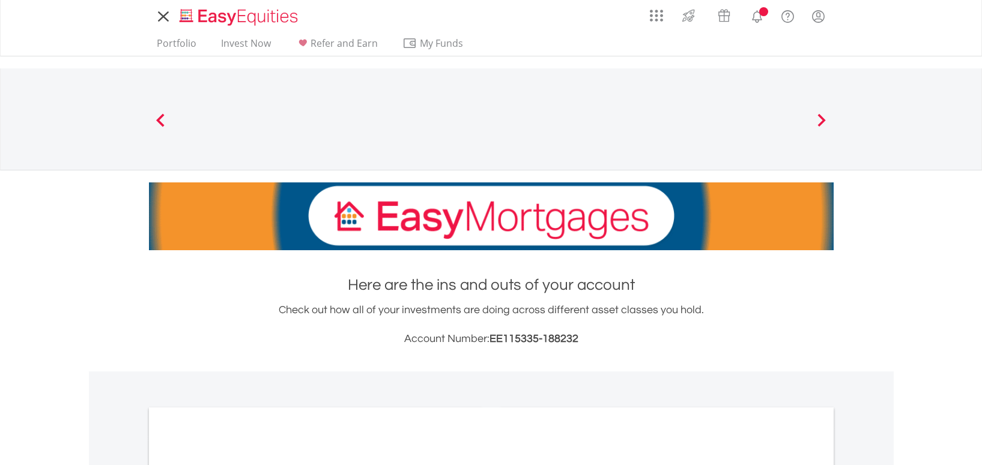 The image size is (982, 465). I want to click on img: thrive-v2.svg, so click(688, 16).